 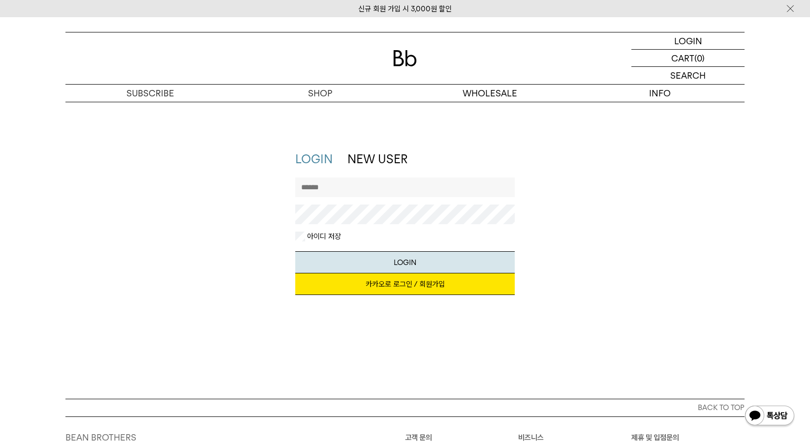 What do you see at coordinates (405, 9) in the screenshot?
I see `a: 신규 회원 가입 시 3,000원 할인` at bounding box center [405, 9].